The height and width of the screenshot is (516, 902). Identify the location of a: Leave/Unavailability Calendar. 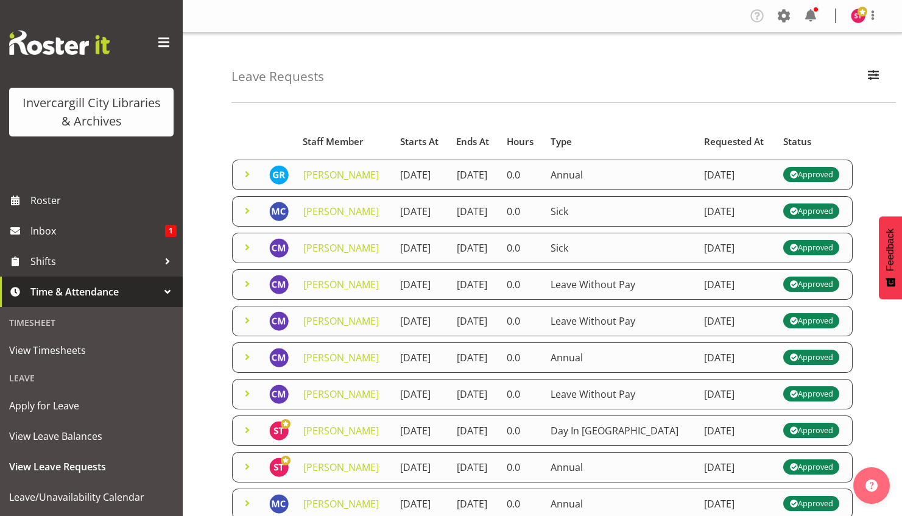
(91, 497).